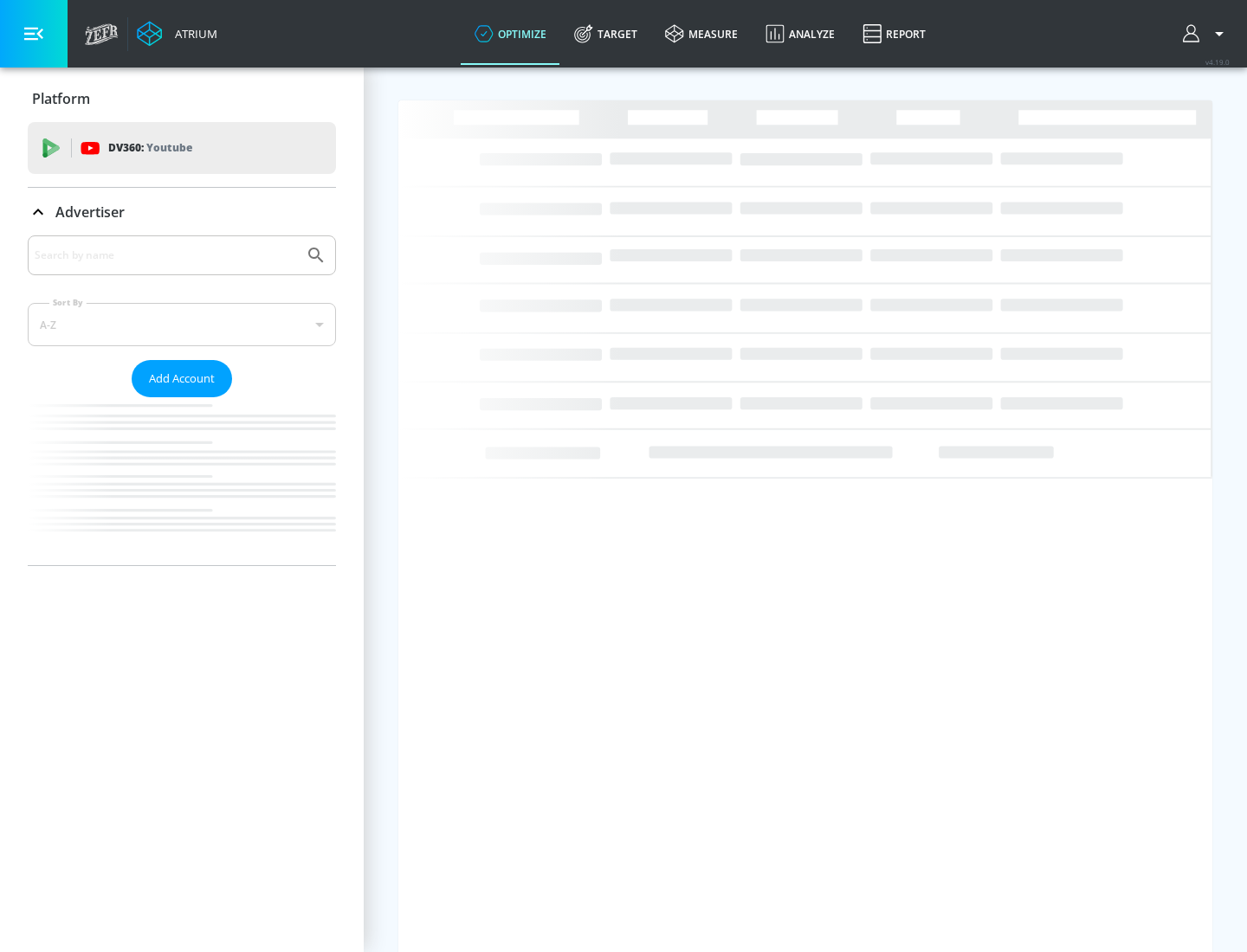 Image resolution: width=1247 pixels, height=952 pixels. I want to click on nav: list of Advertiser, so click(182, 481).